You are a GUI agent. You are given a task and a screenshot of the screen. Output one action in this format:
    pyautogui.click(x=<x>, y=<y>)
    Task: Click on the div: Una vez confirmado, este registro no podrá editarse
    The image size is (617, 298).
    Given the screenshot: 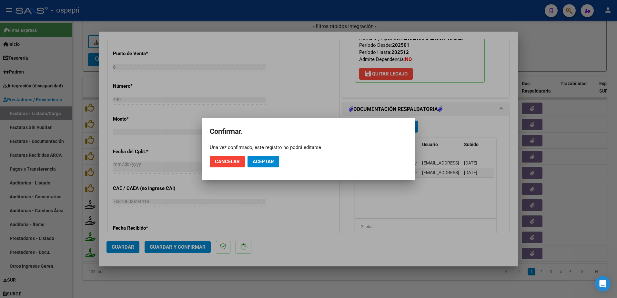 What is the action you would take?
    pyautogui.click(x=308, y=147)
    